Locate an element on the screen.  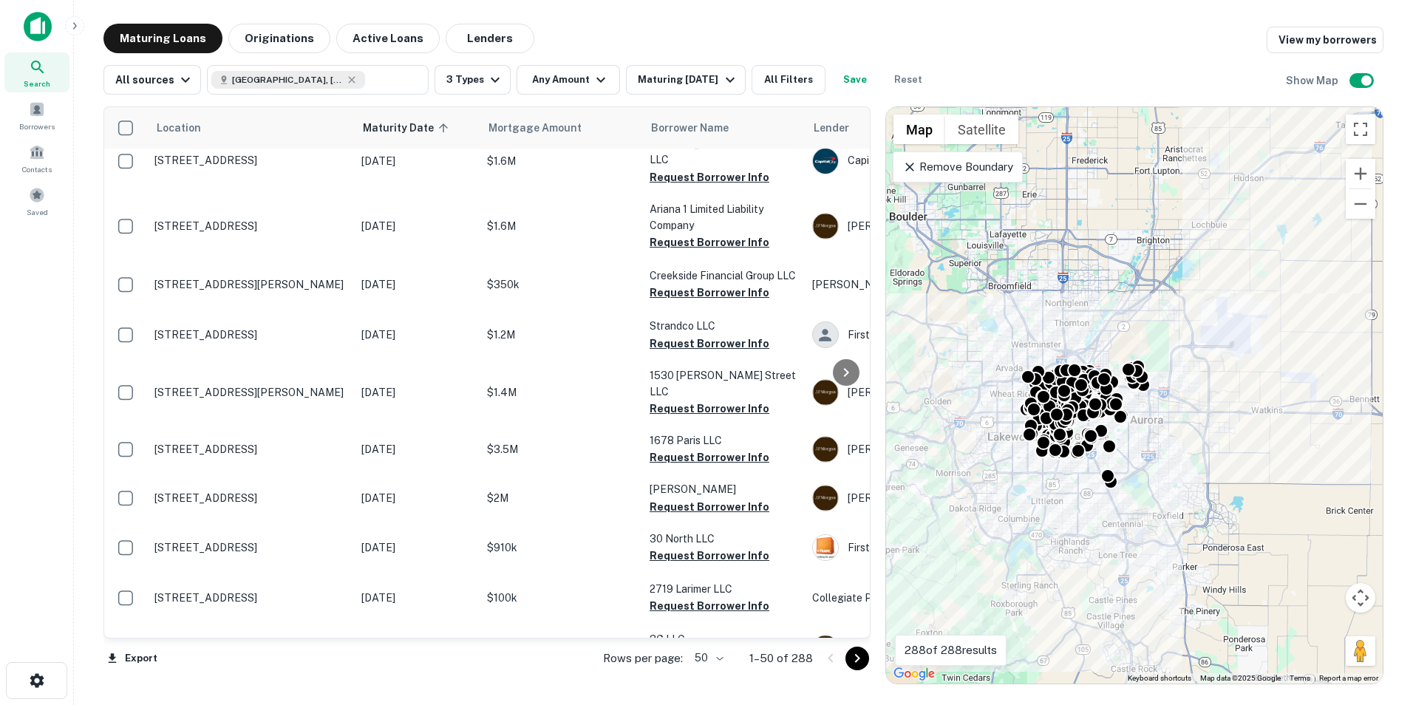
p: 1–50 of 288 is located at coordinates (781, 658).